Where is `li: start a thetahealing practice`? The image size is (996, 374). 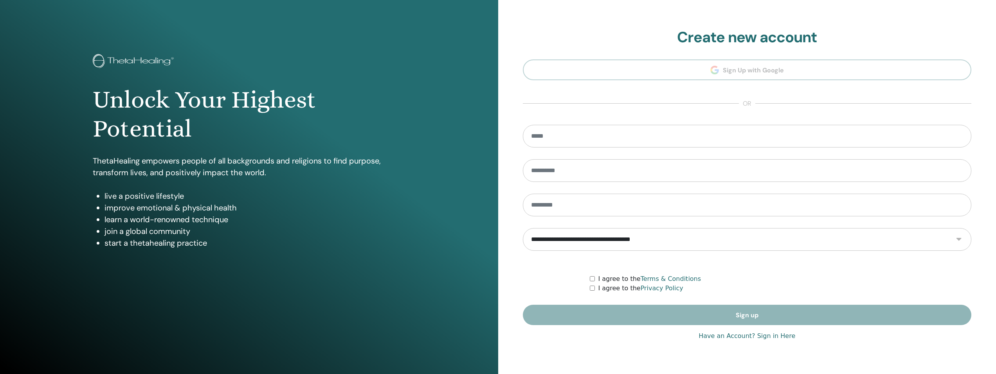 li: start a thetahealing practice is located at coordinates (255, 243).